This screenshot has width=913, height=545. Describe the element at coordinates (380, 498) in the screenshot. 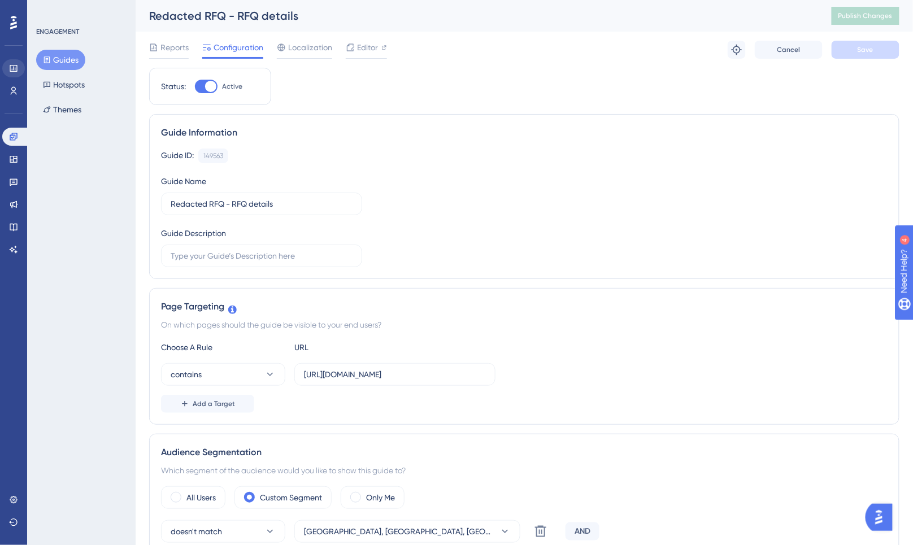

I see `label: Only Me` at that location.